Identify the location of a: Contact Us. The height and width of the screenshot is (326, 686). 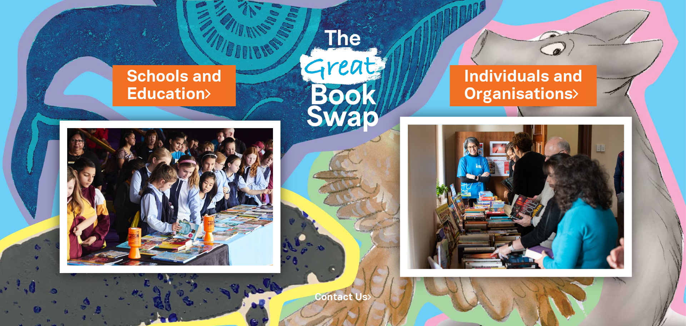
(343, 297).